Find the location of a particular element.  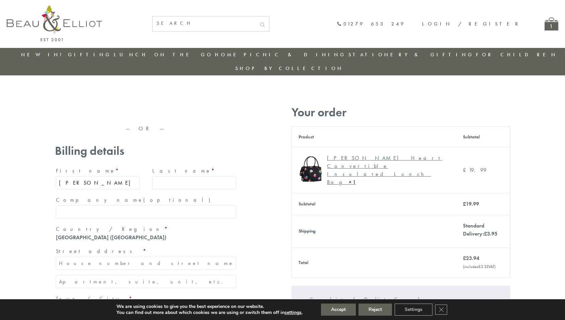

button: Close GDPR Cookie Banner is located at coordinates (441, 309).